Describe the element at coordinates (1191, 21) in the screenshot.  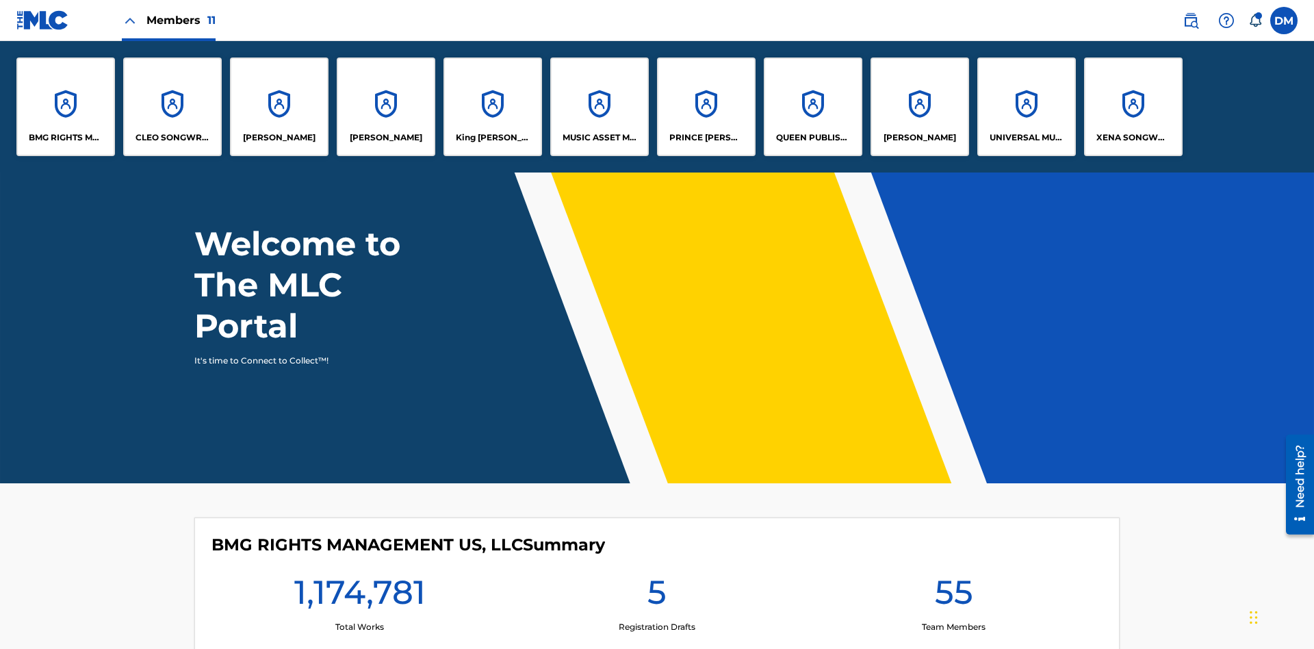
I see `a: Public Search` at that location.